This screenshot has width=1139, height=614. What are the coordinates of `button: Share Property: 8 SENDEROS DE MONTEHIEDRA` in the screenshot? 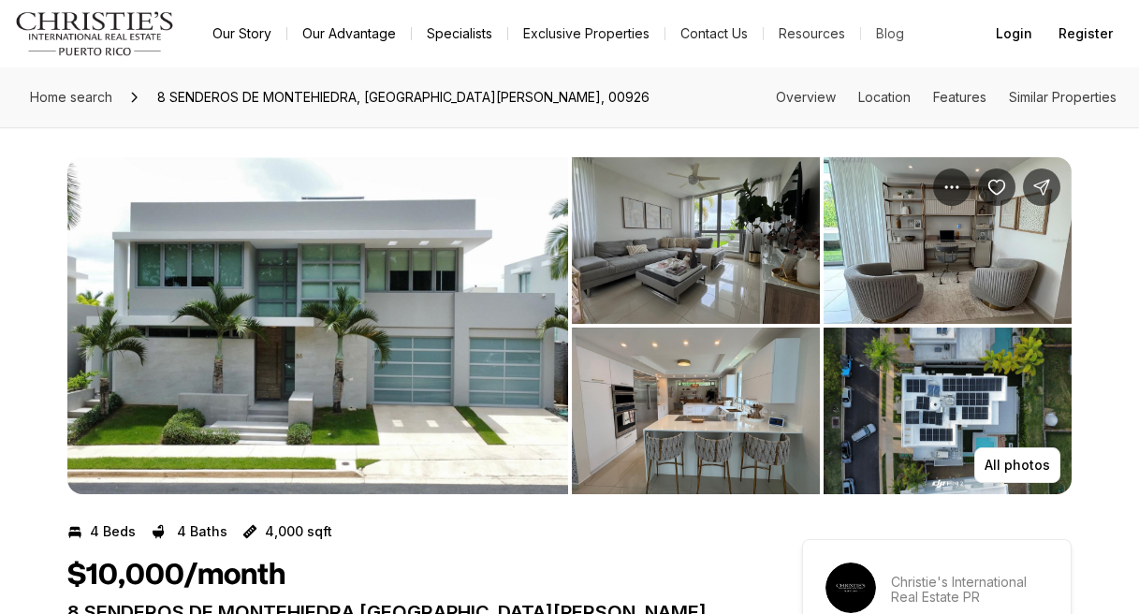 It's located at (1042, 187).